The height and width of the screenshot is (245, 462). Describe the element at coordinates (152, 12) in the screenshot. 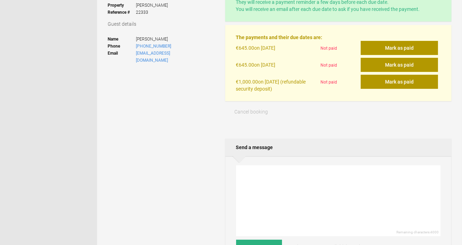

I see `span: 22333` at that location.